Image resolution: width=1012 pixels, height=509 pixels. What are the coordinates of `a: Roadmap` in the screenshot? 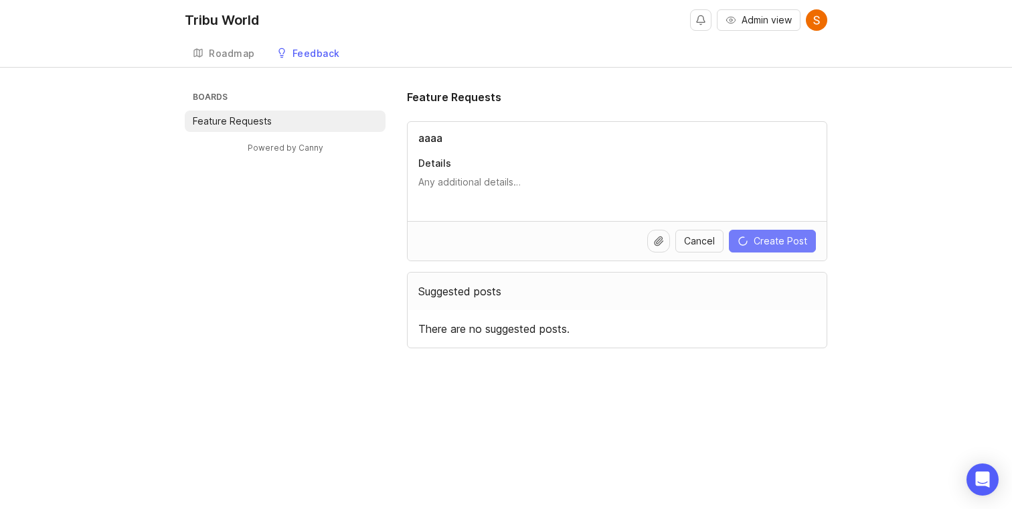 It's located at (224, 54).